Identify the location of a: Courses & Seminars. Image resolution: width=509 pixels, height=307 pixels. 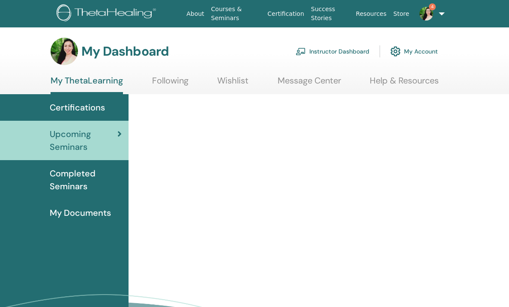
(236, 14).